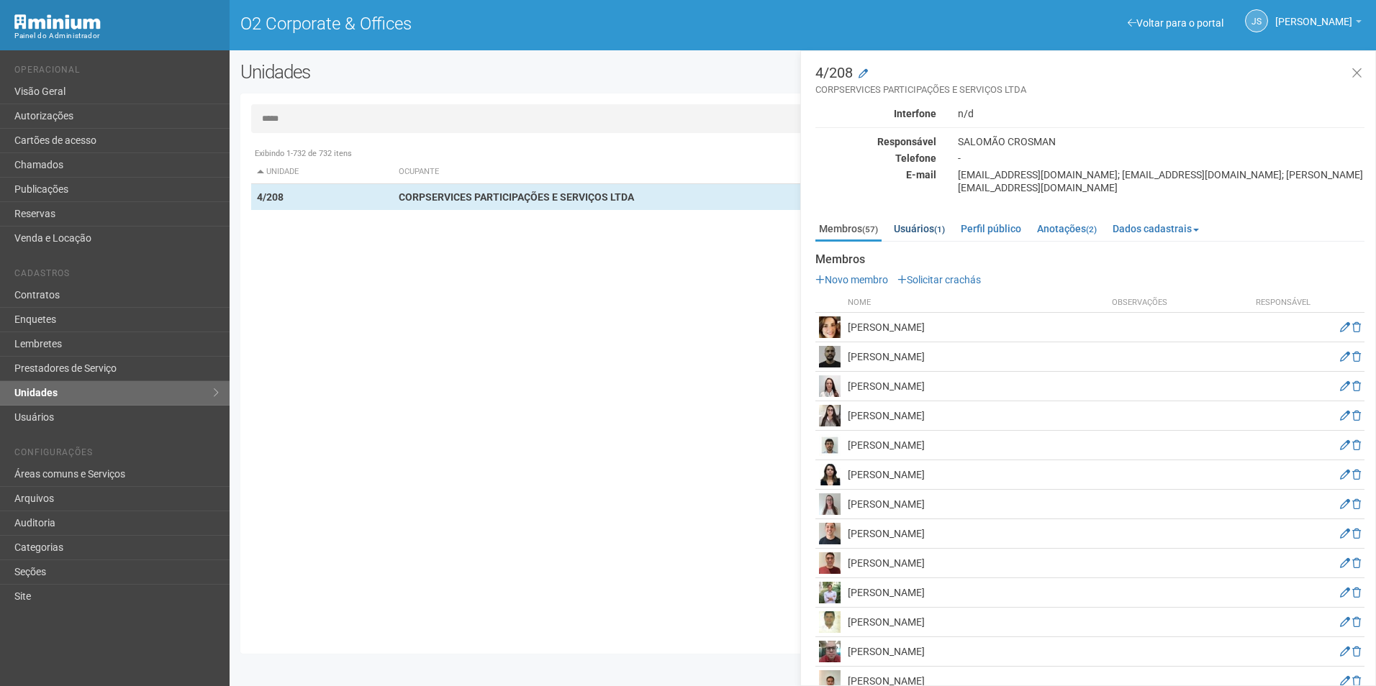 This screenshot has height=686, width=1376. Describe the element at coordinates (802, 154) in the screenshot. I see `div: Exibindo 1-732 de 732 itens` at that location.